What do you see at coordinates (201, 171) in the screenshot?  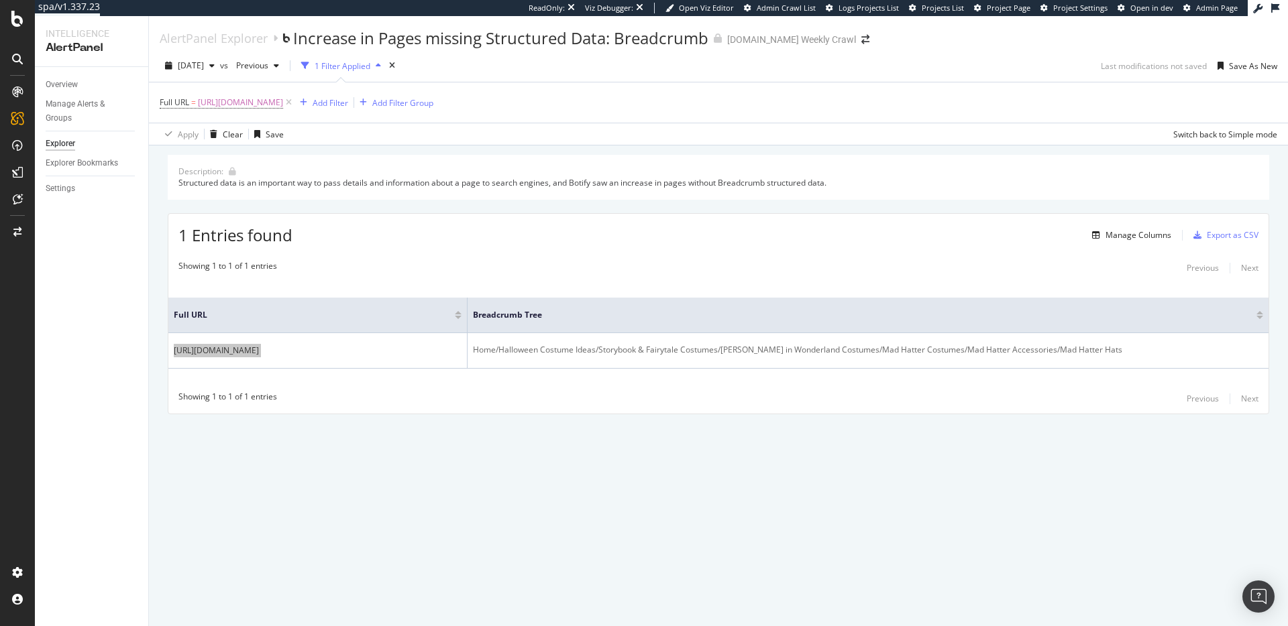 I see `div: Description:` at bounding box center [201, 171].